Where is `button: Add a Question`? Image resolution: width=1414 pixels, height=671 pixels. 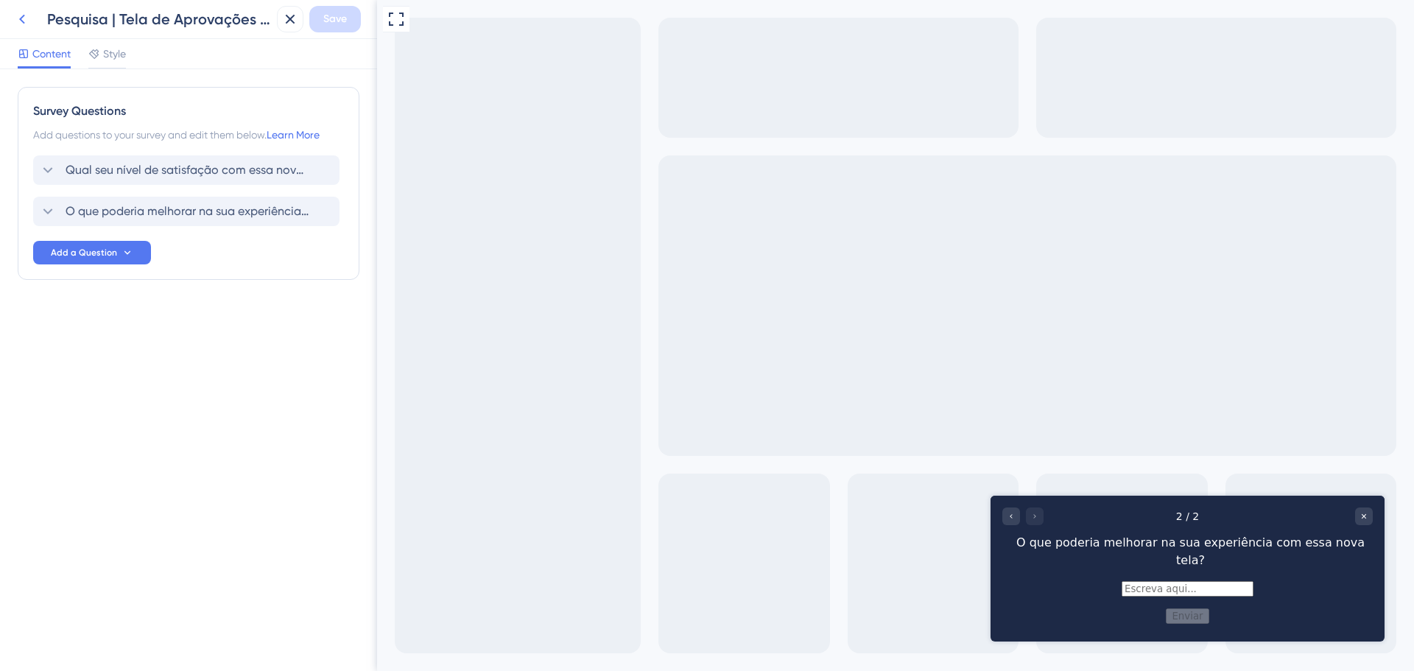
button: Add a Question is located at coordinates (92, 253).